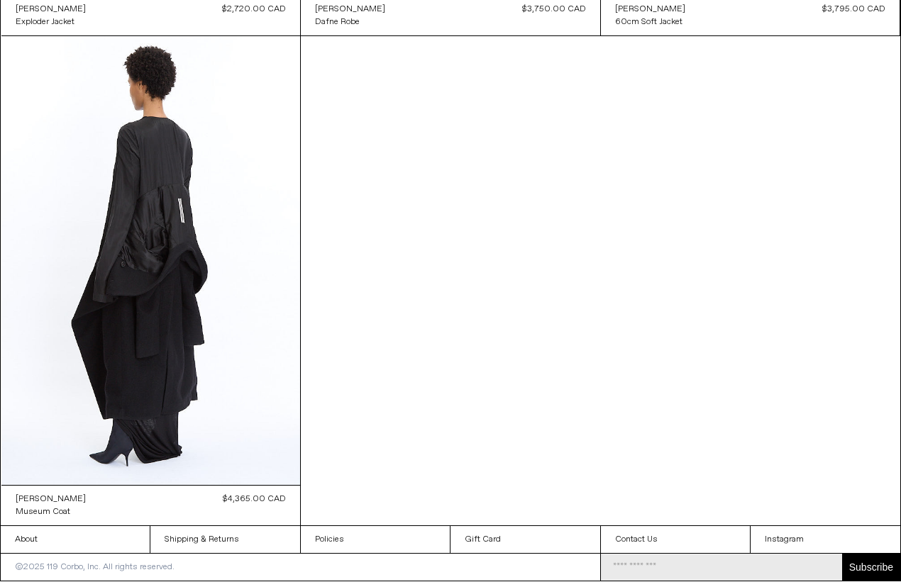  I want to click on button: Subscribe, so click(871, 568).